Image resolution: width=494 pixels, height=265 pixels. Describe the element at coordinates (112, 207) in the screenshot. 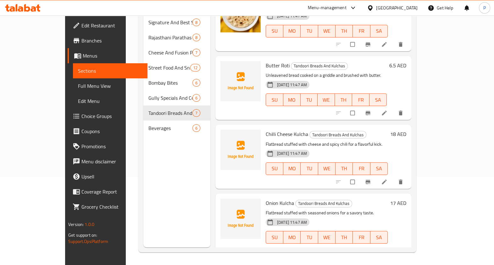

I see `span: Grocery Checklist` at that location.